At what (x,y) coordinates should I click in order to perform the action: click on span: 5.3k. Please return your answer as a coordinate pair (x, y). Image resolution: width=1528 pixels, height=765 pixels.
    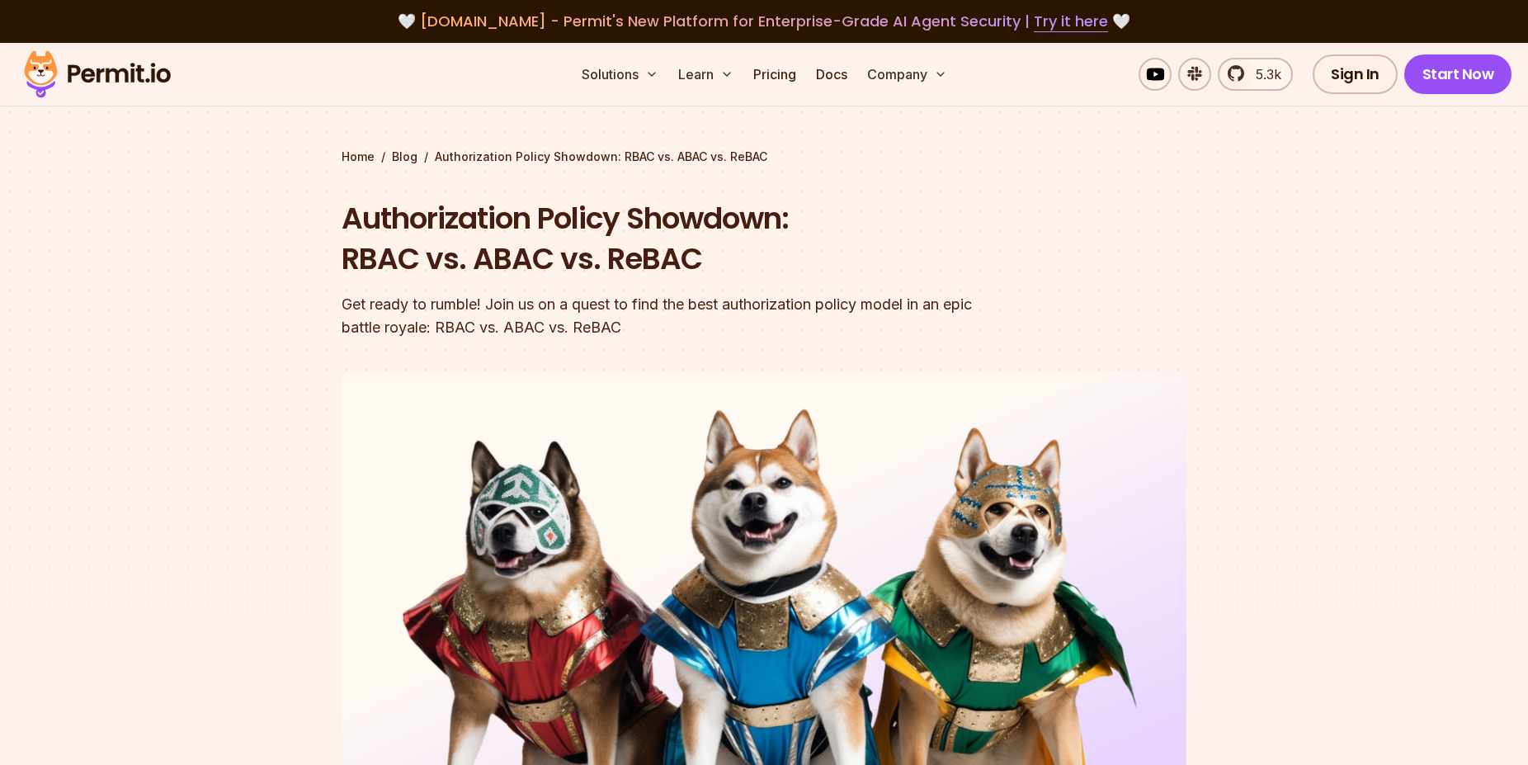
    Looking at the image, I should click on (1264, 74).